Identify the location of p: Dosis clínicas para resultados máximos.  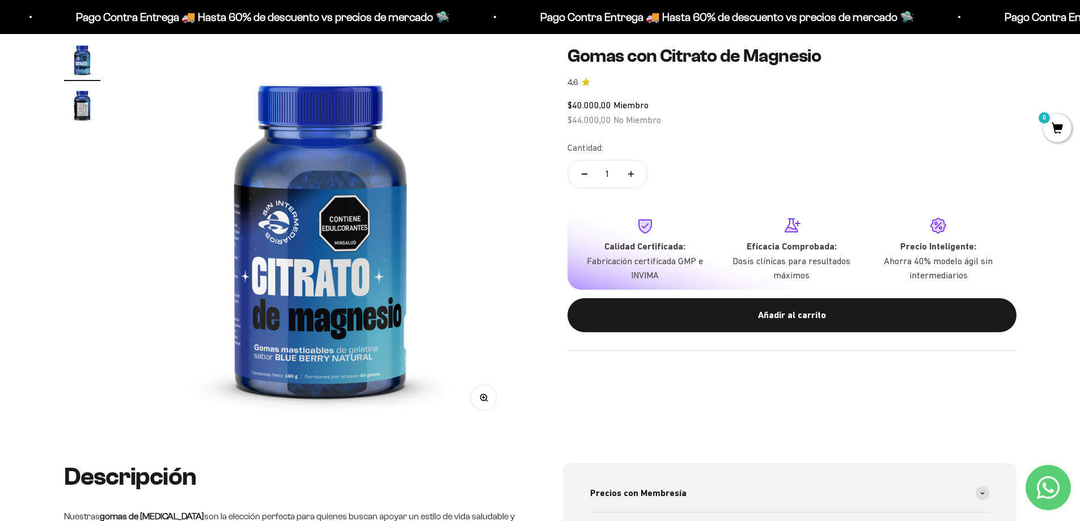
(791, 268).